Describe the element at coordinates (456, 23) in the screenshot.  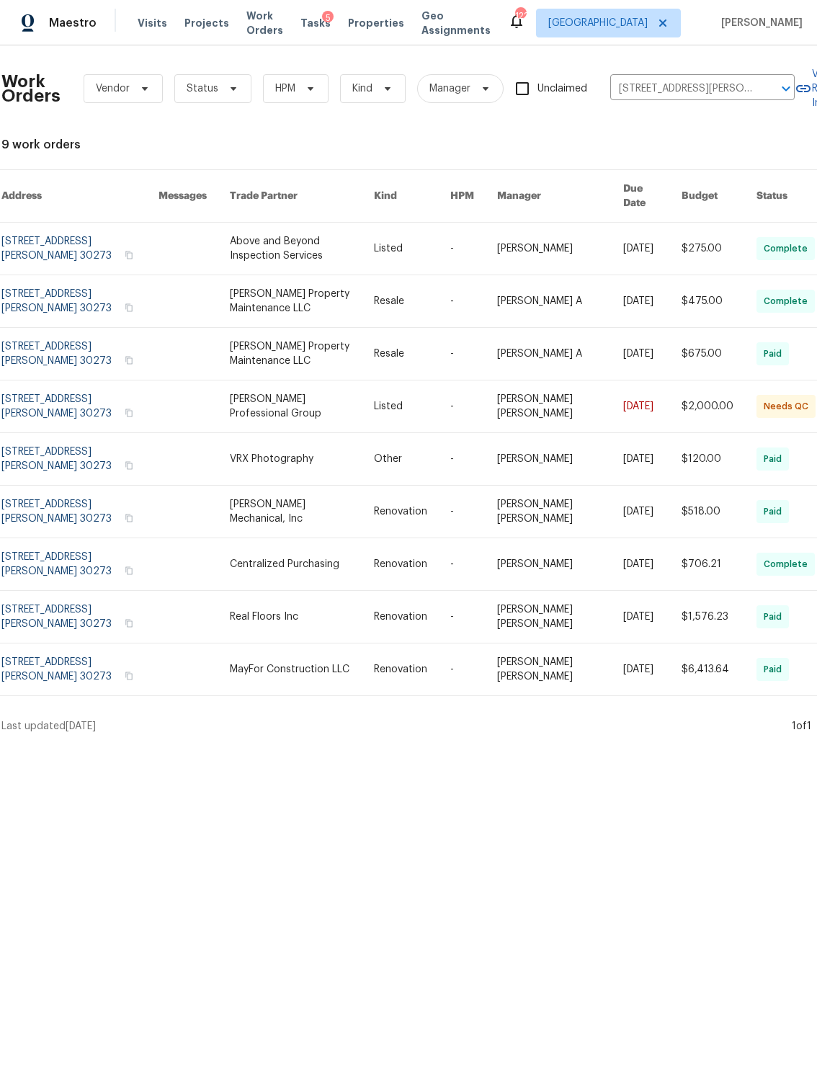
I see `span: Geo Assignments` at that location.